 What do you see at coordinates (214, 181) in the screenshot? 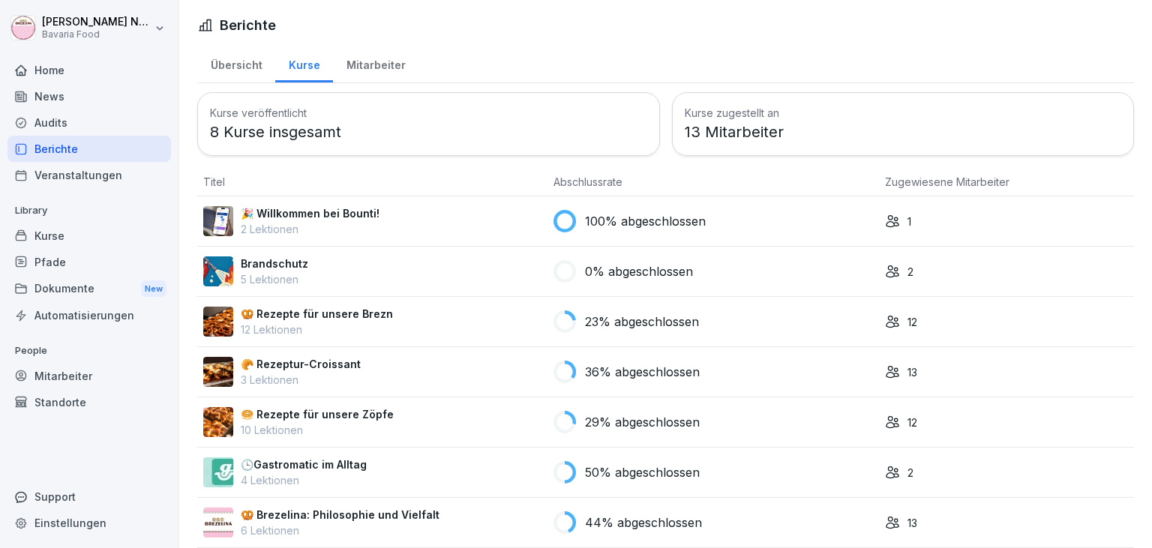
I see `span: Titel` at bounding box center [214, 181].